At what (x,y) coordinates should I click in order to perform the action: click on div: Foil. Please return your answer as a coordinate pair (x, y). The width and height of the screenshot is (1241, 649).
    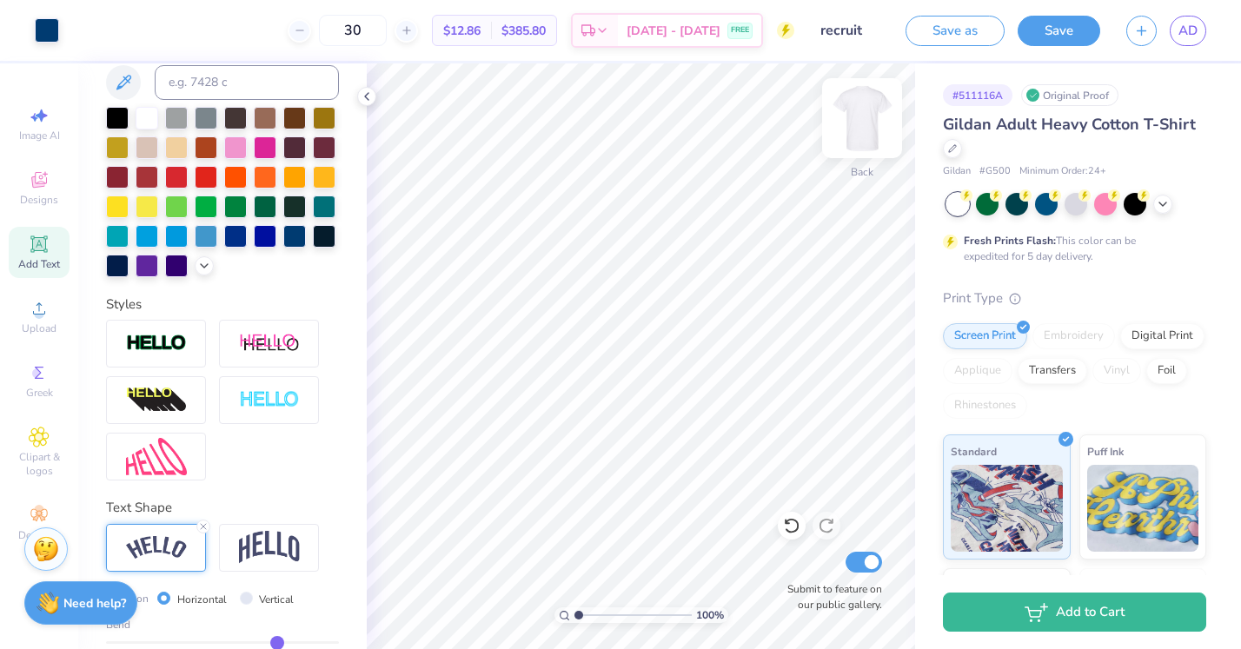
    Looking at the image, I should click on (1166, 371).